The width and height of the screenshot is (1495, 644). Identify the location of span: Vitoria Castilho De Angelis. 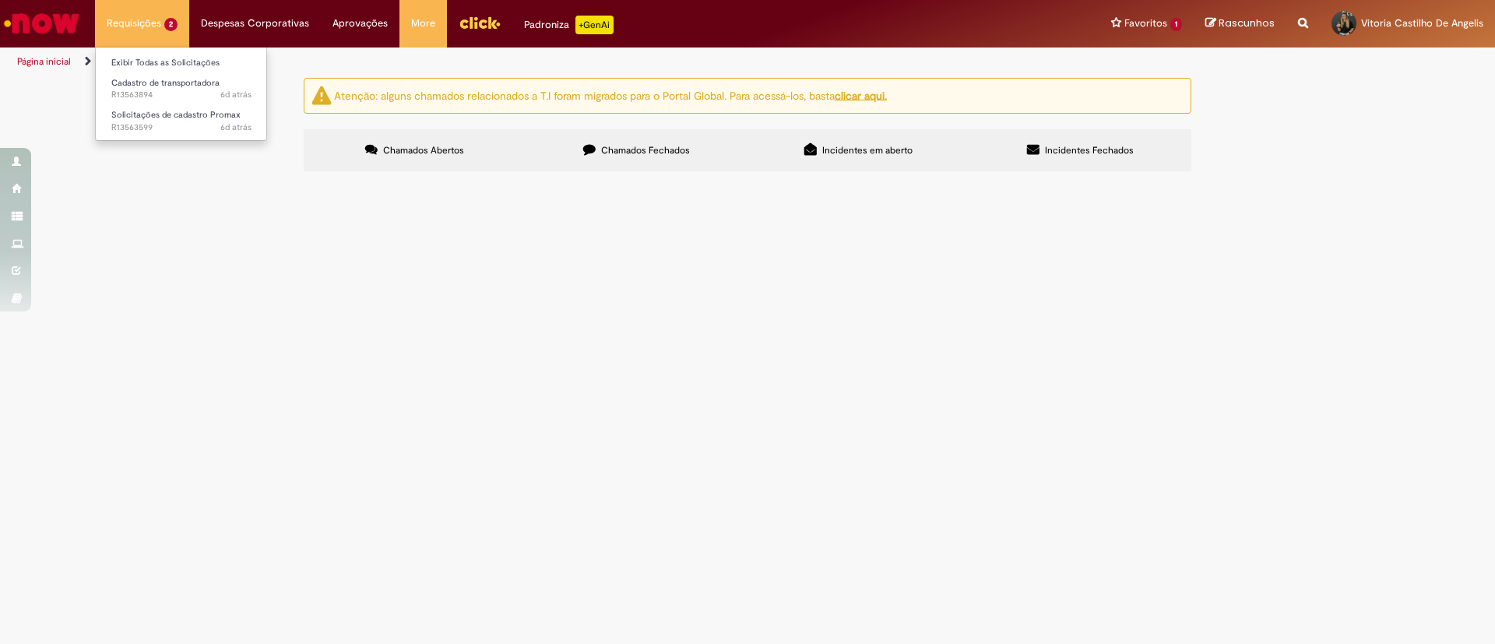
(1422, 23).